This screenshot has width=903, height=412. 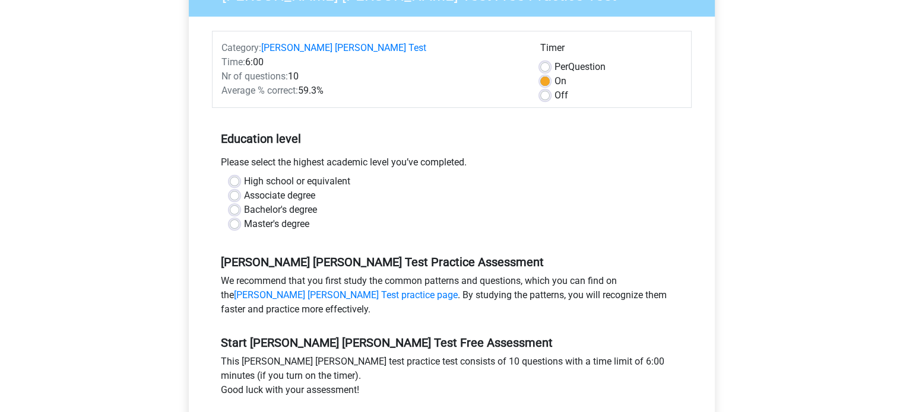 I want to click on span: Average % correct:, so click(x=259, y=90).